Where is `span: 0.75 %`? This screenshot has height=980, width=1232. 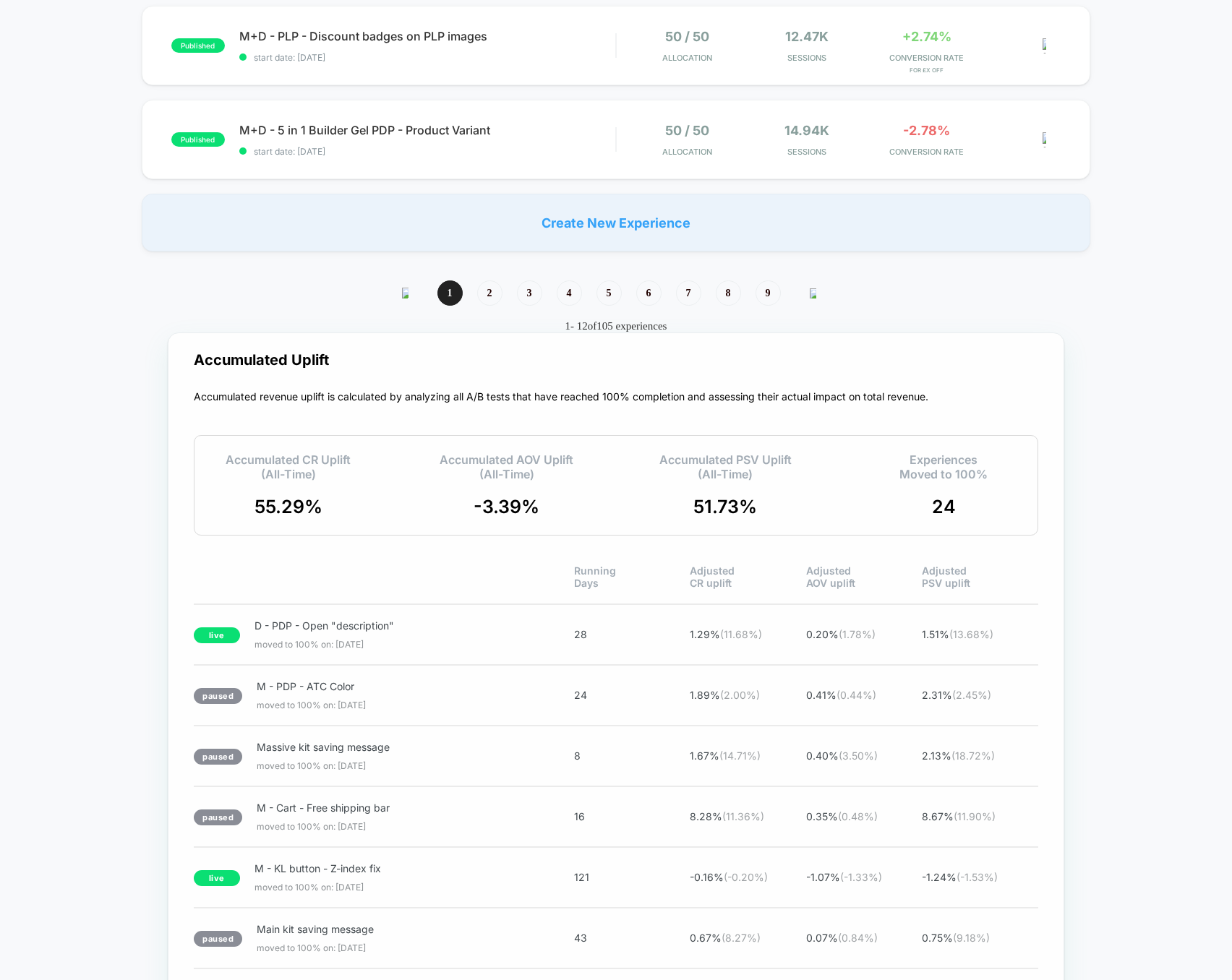 span: 0.75 % is located at coordinates (979, 937).